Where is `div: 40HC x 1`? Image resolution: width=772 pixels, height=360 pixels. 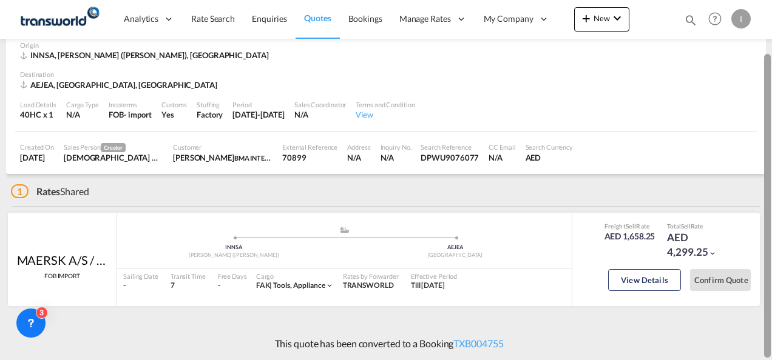 div: 40HC x 1 is located at coordinates (38, 115).